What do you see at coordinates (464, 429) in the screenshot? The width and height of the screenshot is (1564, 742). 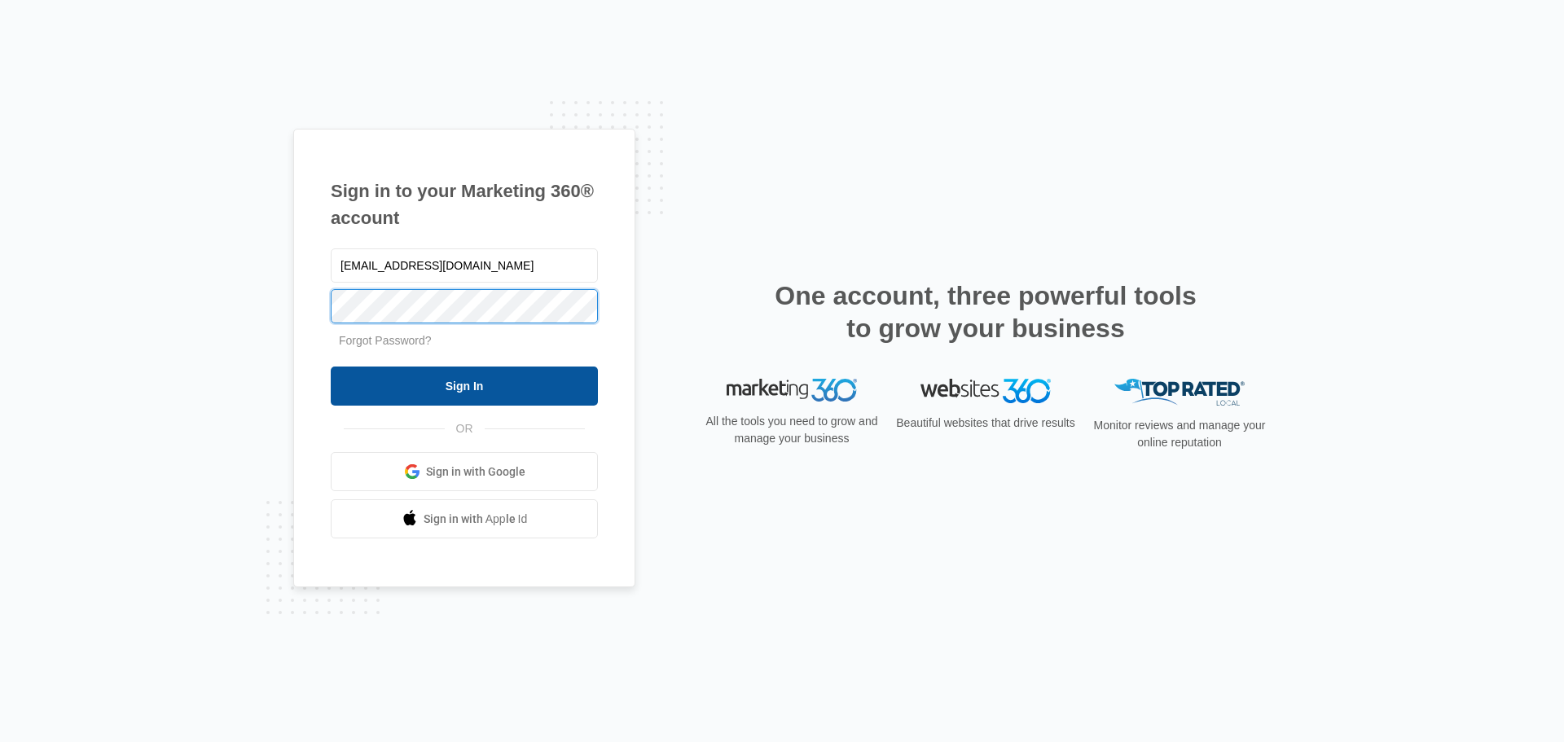 I see `span: OR` at bounding box center [464, 429].